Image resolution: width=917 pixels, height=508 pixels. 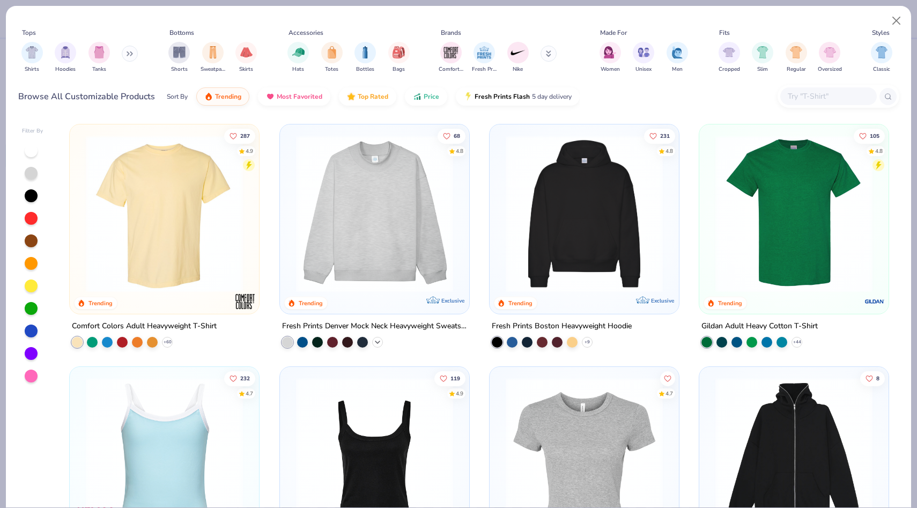 What do you see at coordinates (797, 342) in the screenshot?
I see `span: + 44` at bounding box center [797, 342].